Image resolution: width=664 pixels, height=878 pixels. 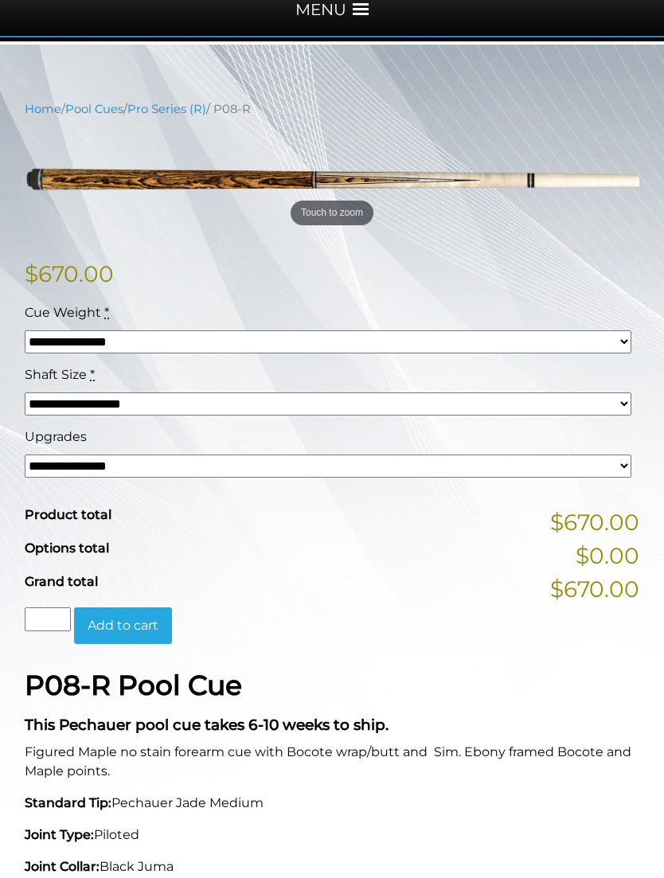 What do you see at coordinates (206, 724) in the screenshot?
I see `strong: This Pechauer pool cue takes 6-10 weeks to ship.` at bounding box center [206, 724].